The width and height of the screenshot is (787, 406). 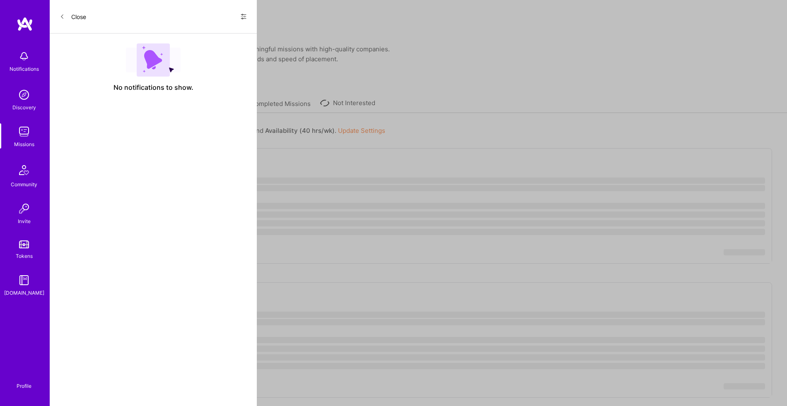 What do you see at coordinates (24, 184) in the screenshot?
I see `div: Community` at bounding box center [24, 184].